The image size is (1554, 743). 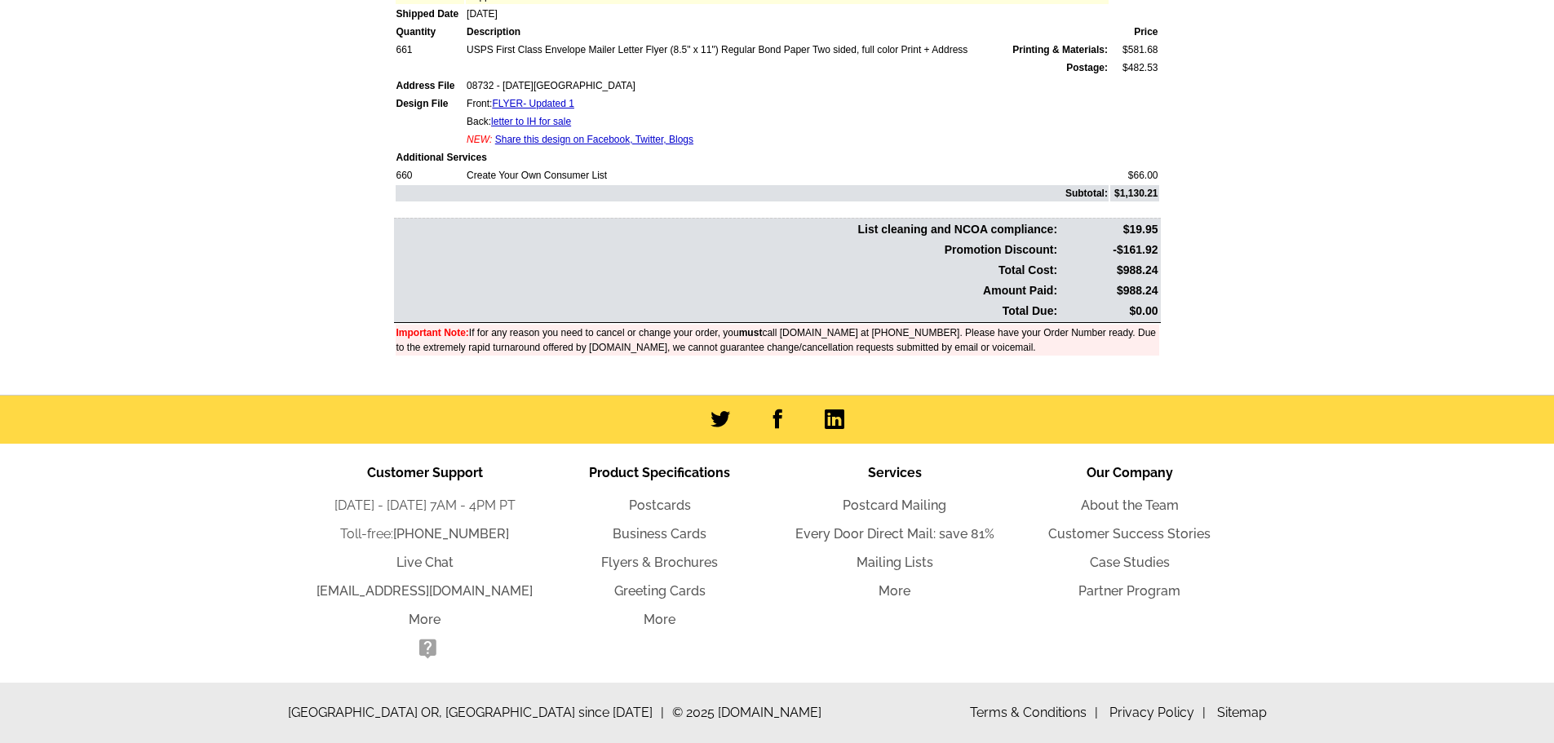 What do you see at coordinates (787, 175) in the screenshot?
I see `td: Create Your Own Consumer List` at bounding box center [787, 175].